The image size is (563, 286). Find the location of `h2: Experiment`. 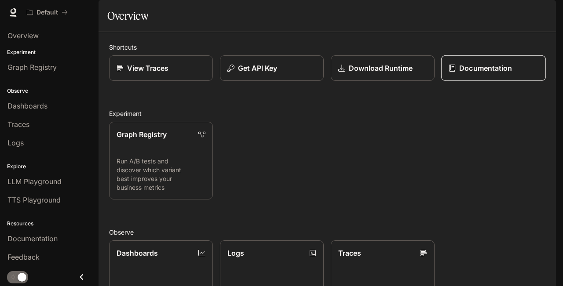

h2: Experiment is located at coordinates (327, 113).